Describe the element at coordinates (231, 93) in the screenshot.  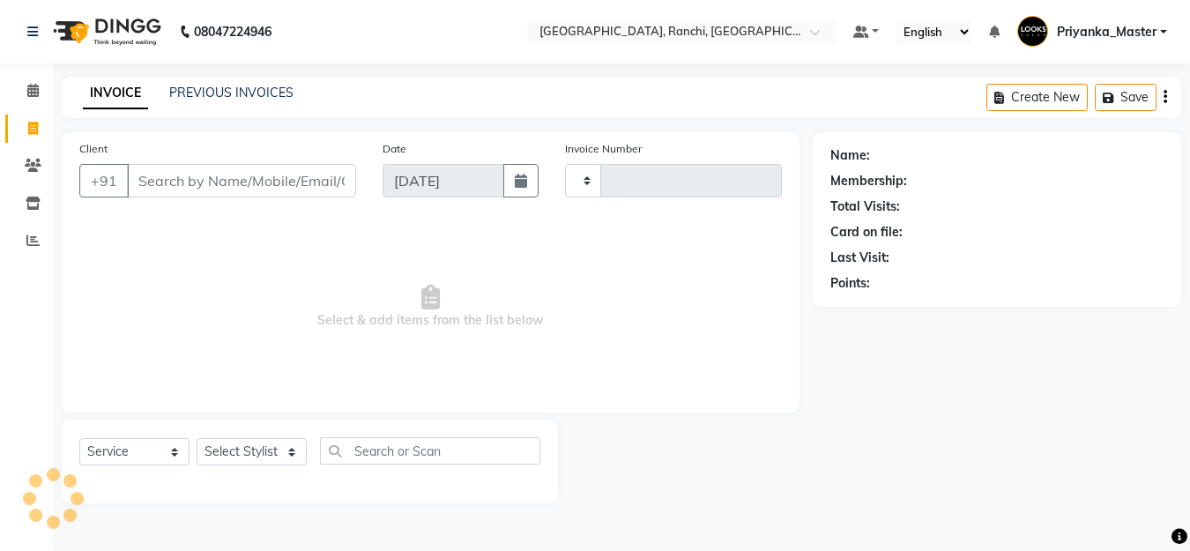
I see `a: PREVIOUS INVOICES` at that location.